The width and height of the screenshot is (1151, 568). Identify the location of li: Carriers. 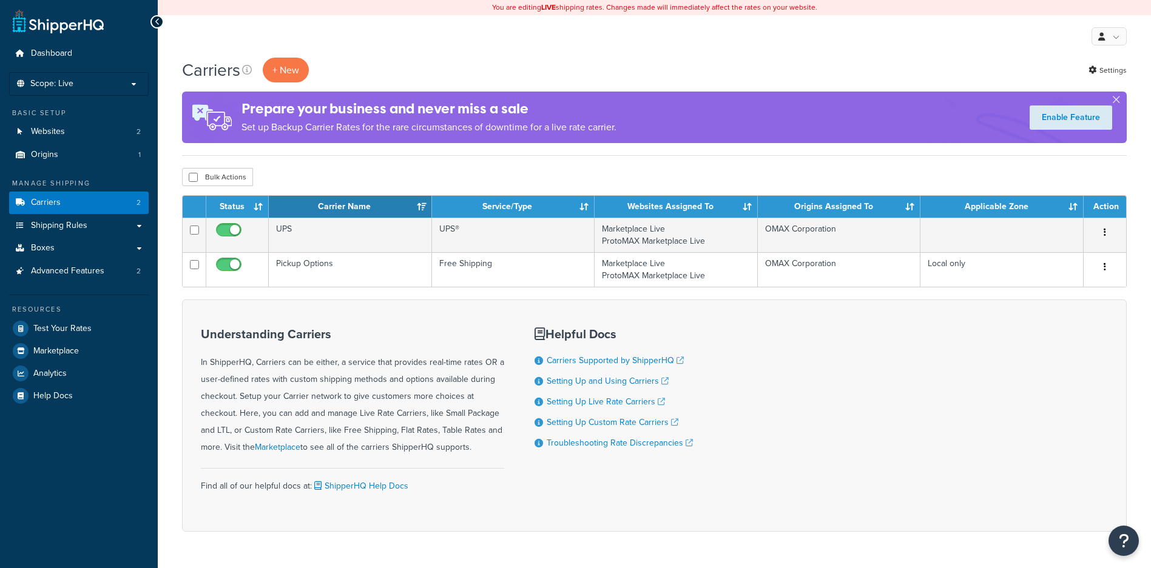
(79, 203).